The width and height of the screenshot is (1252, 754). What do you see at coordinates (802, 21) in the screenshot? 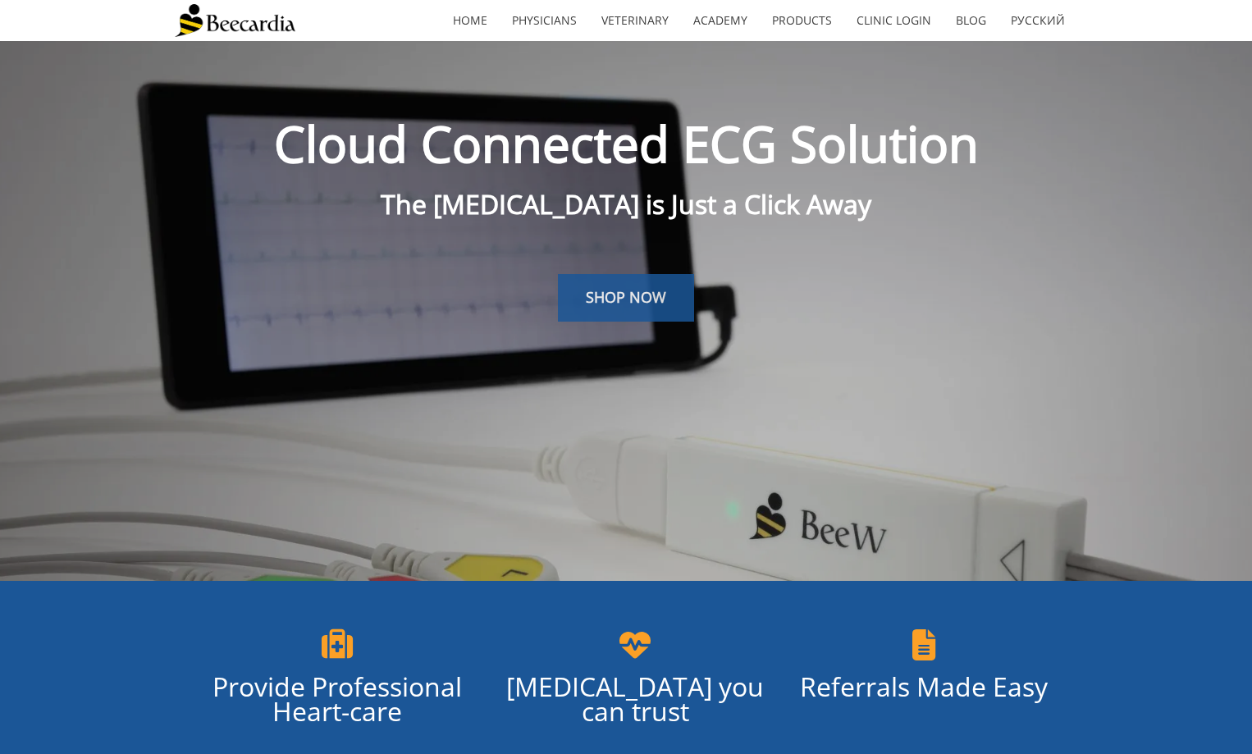
I see `a: Products` at bounding box center [802, 21].